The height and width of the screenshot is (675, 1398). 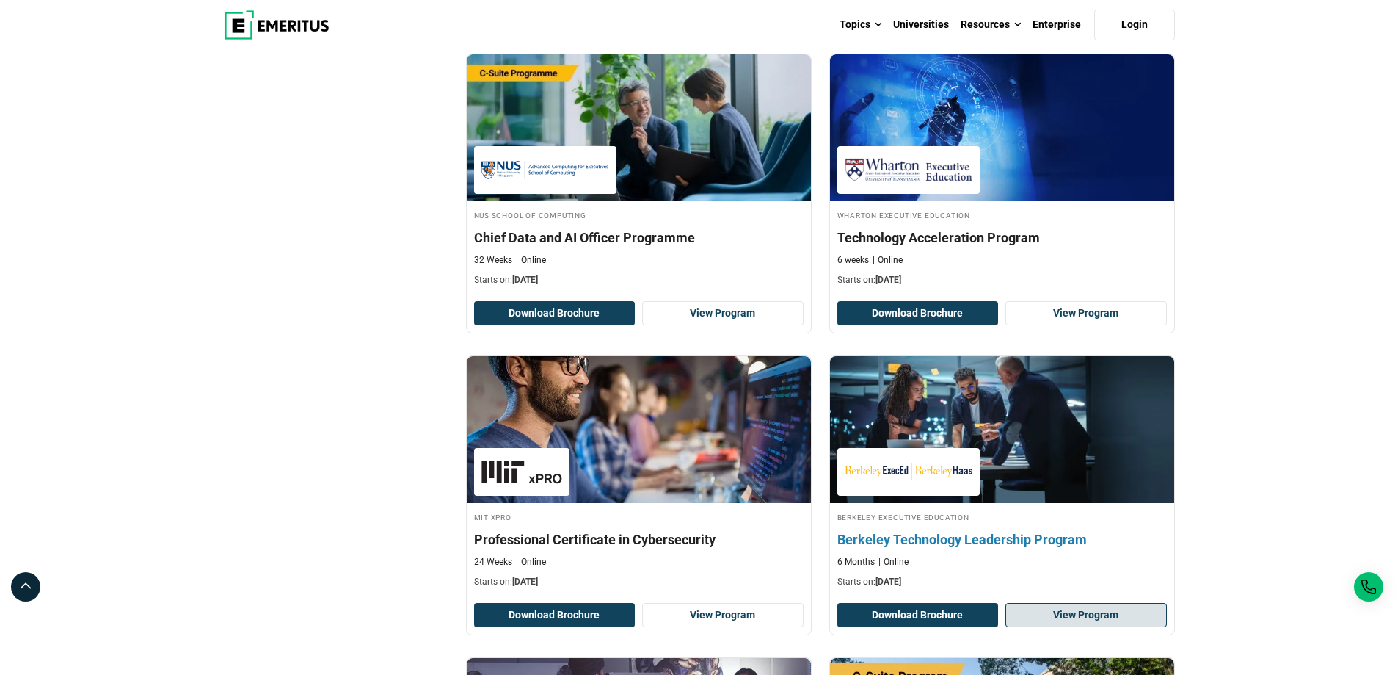 I want to click on h4: Professional Certificate in Cybersecurity, so click(x=639, y=539).